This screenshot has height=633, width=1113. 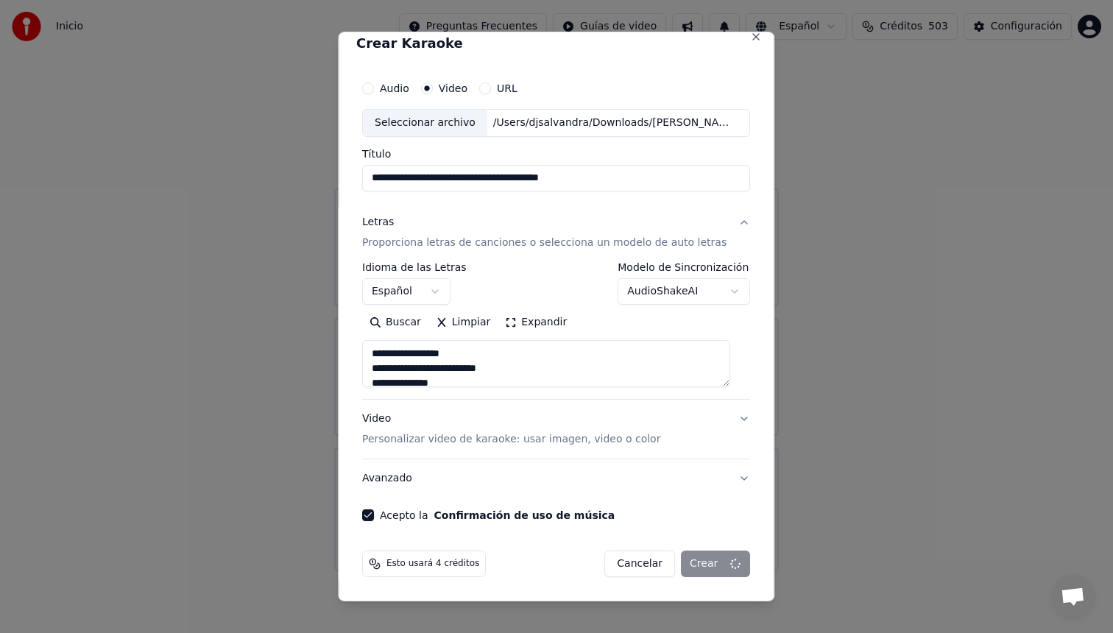 I want to click on label: Video, so click(x=453, y=88).